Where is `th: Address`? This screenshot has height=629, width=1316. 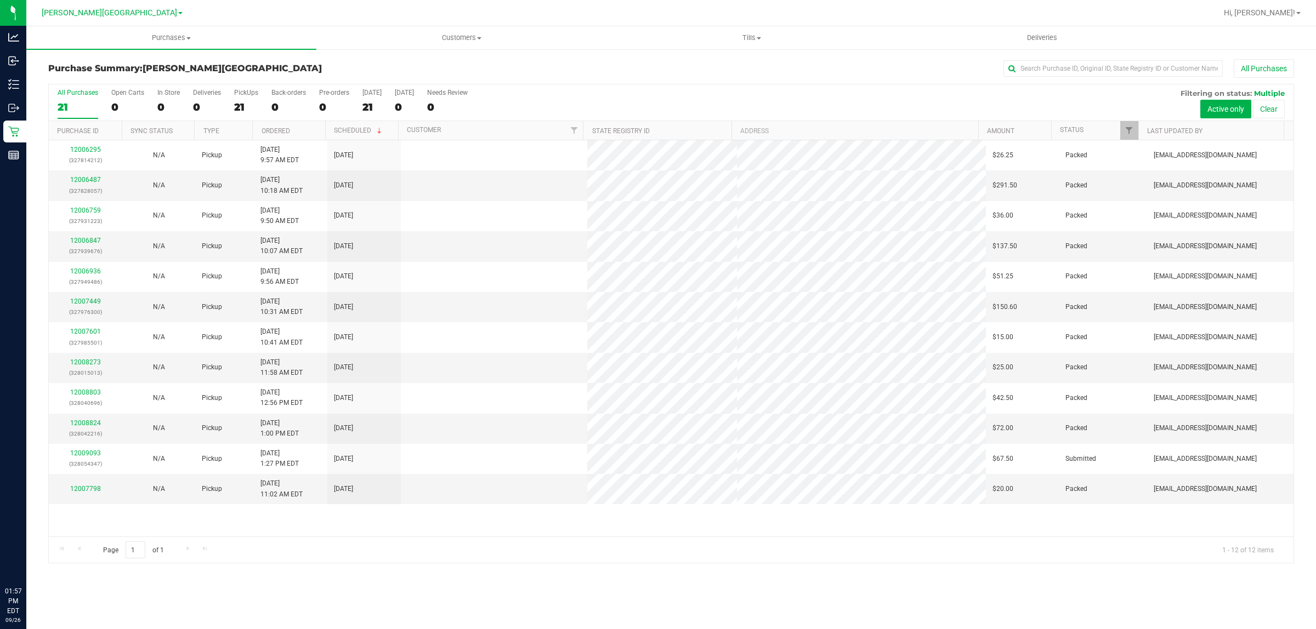
th: Address is located at coordinates (855, 130).